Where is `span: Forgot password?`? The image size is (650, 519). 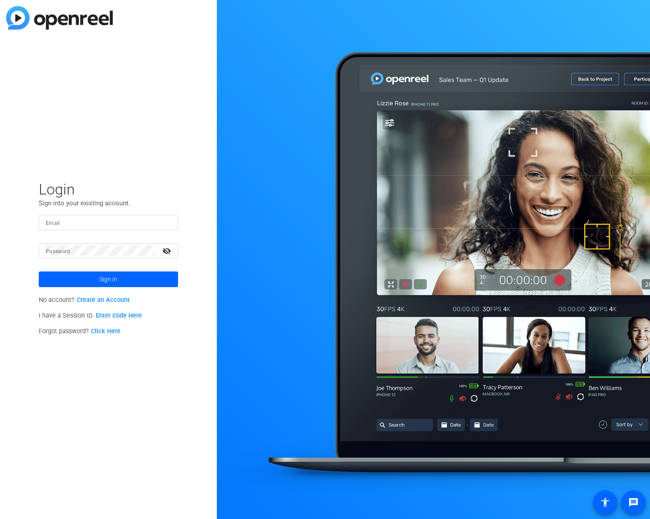
span: Forgot password? is located at coordinates (80, 331).